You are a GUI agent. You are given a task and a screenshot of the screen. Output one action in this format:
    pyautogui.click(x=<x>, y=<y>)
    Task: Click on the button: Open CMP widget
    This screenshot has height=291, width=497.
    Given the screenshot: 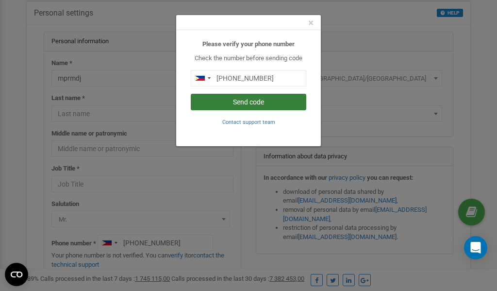 What is the action you would take?
    pyautogui.click(x=16, y=274)
    